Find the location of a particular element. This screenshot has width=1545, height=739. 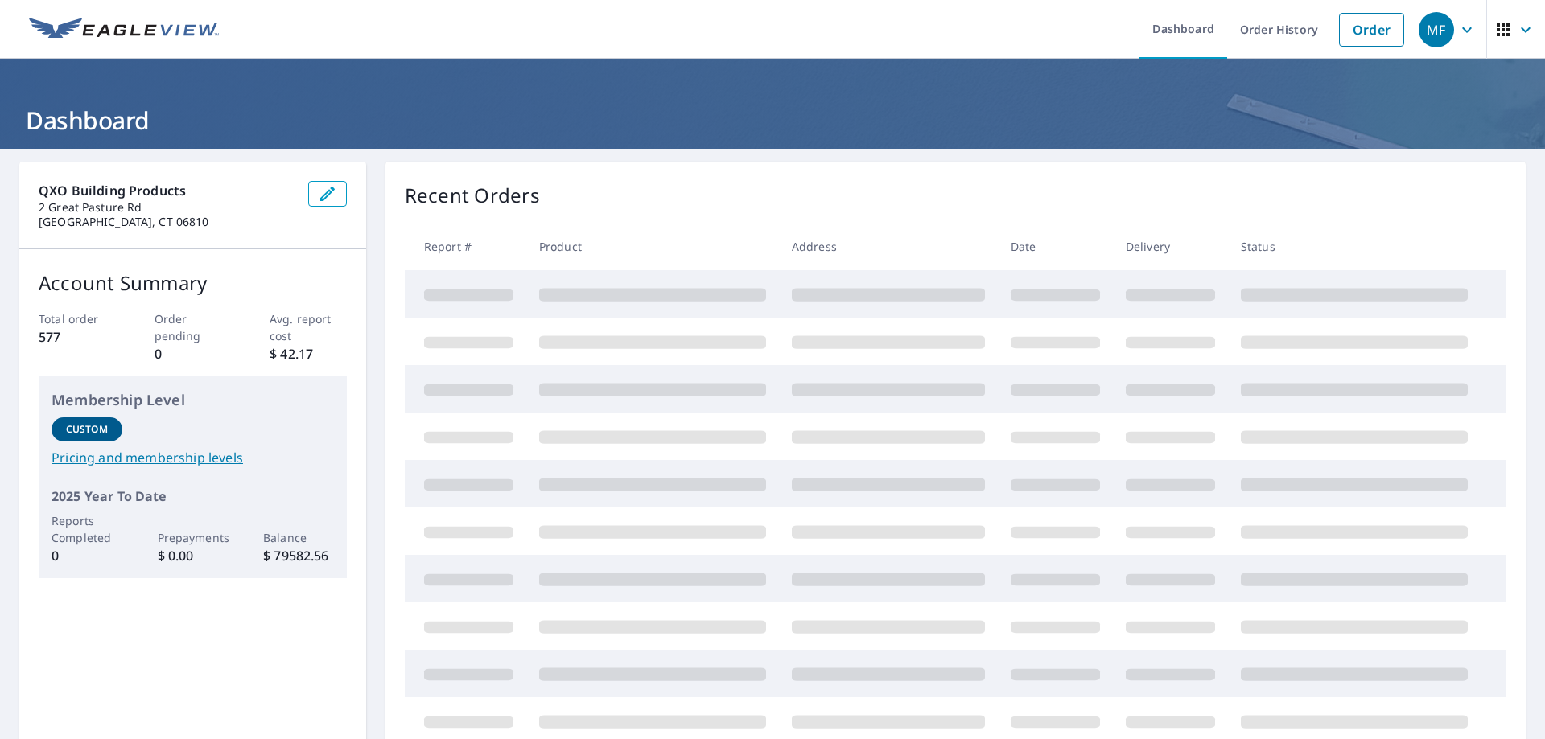

p: Custom is located at coordinates (87, 430).